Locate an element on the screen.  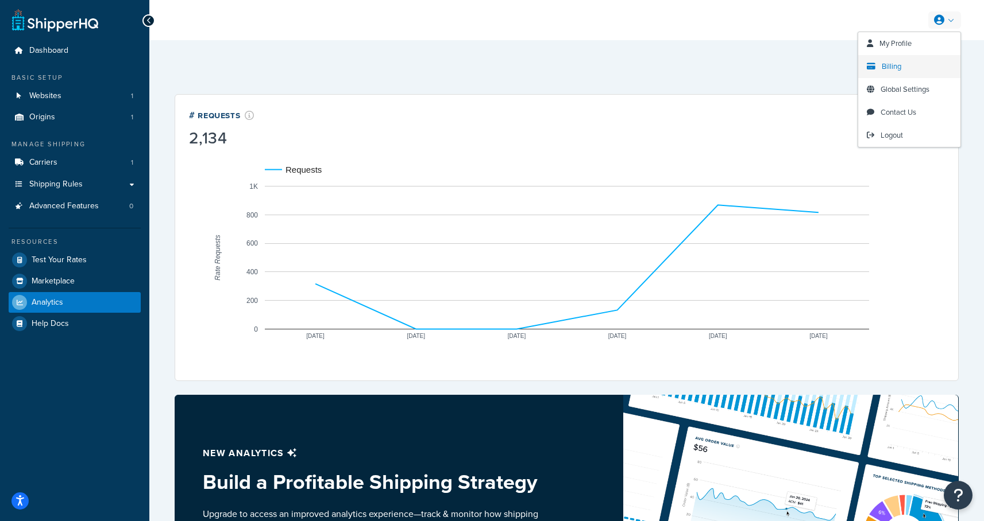
div: Manage Shipping is located at coordinates (75, 144).